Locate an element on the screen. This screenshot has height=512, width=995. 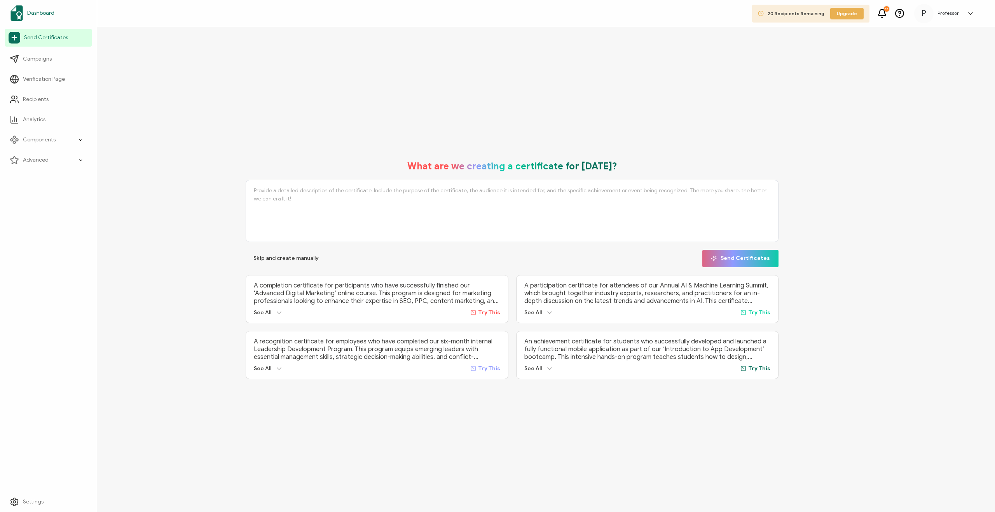
a: Analytics is located at coordinates (48, 120).